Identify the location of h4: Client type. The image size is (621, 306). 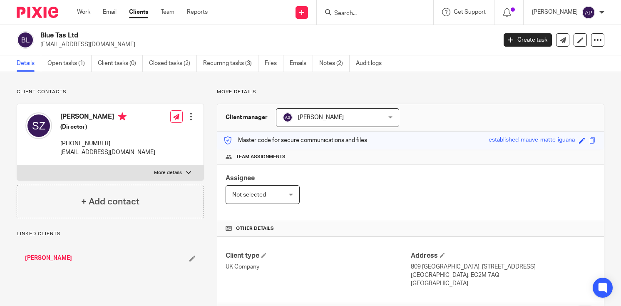
(318, 256).